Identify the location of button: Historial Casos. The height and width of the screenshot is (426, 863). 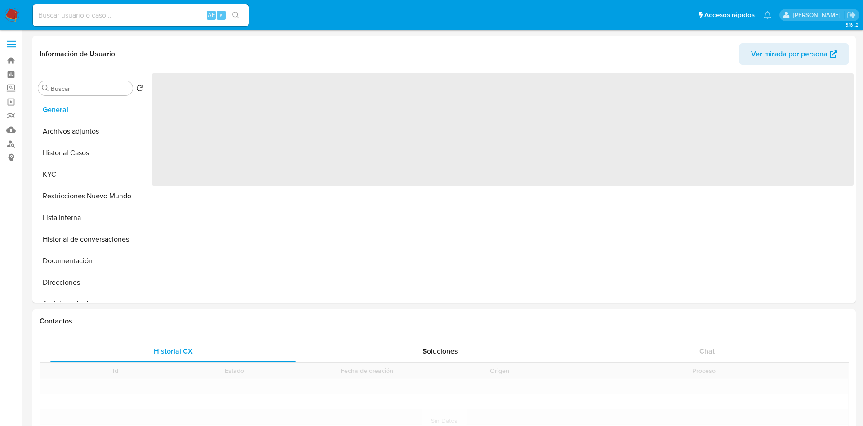
(91, 153).